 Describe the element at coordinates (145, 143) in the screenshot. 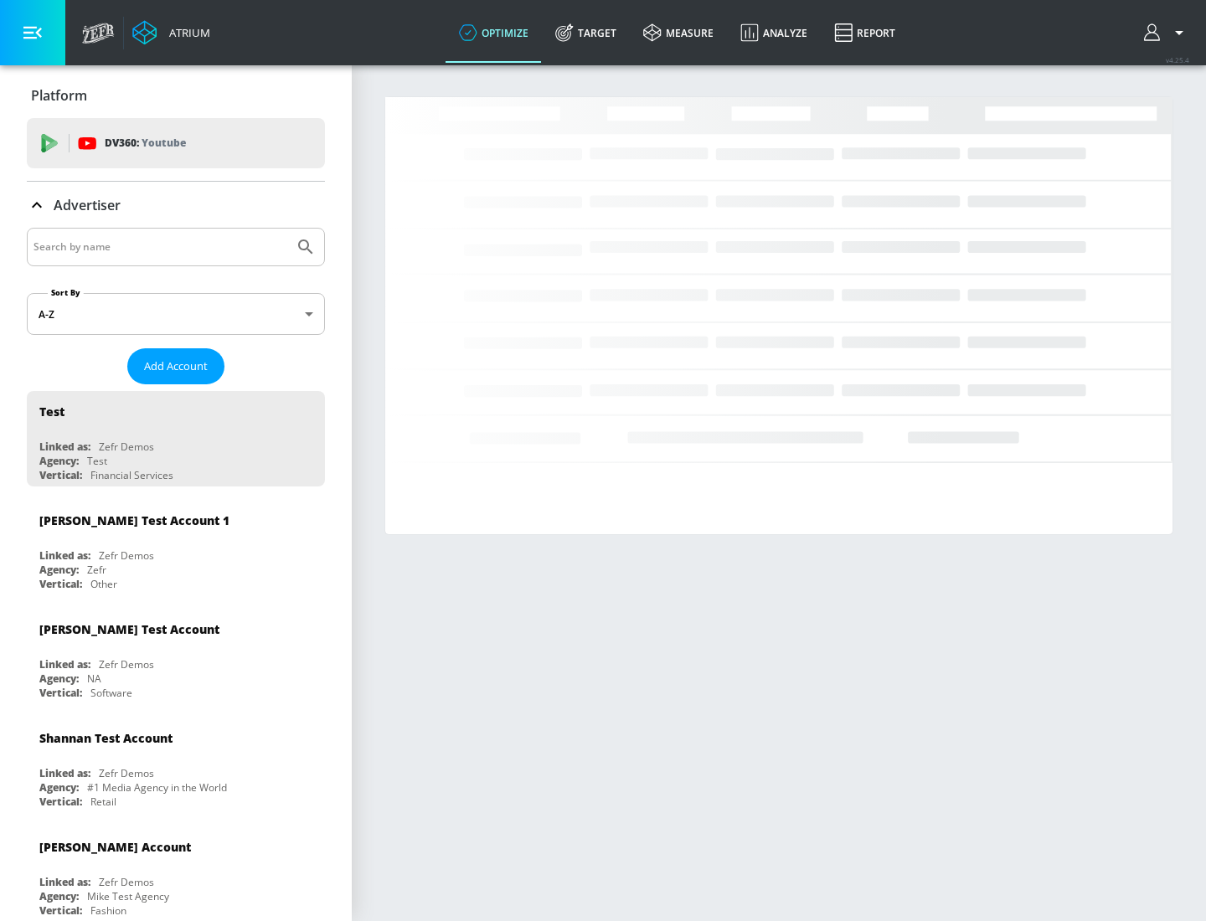

I see `p: DV360:` at that location.